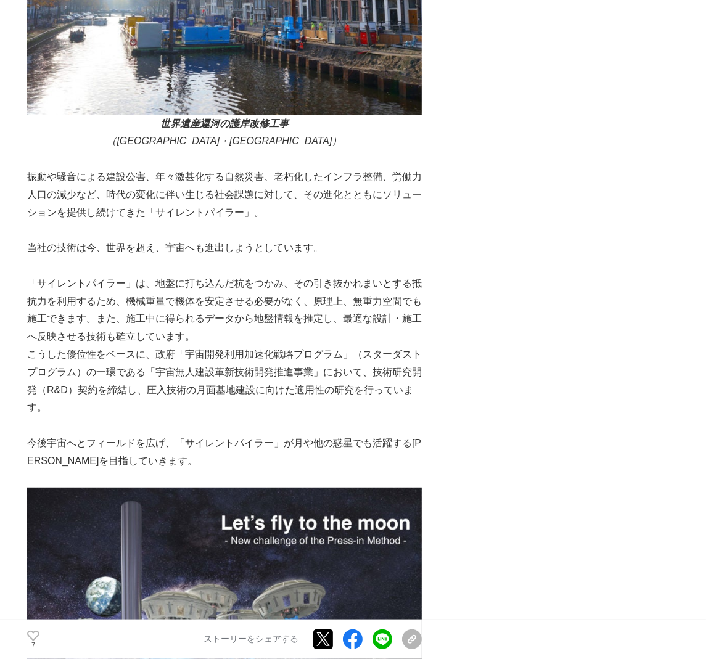 The image size is (708, 659). I want to click on p: 当社の技術は今、世界を超え、宇宙へも進出しようとしています。, so click(225, 248).